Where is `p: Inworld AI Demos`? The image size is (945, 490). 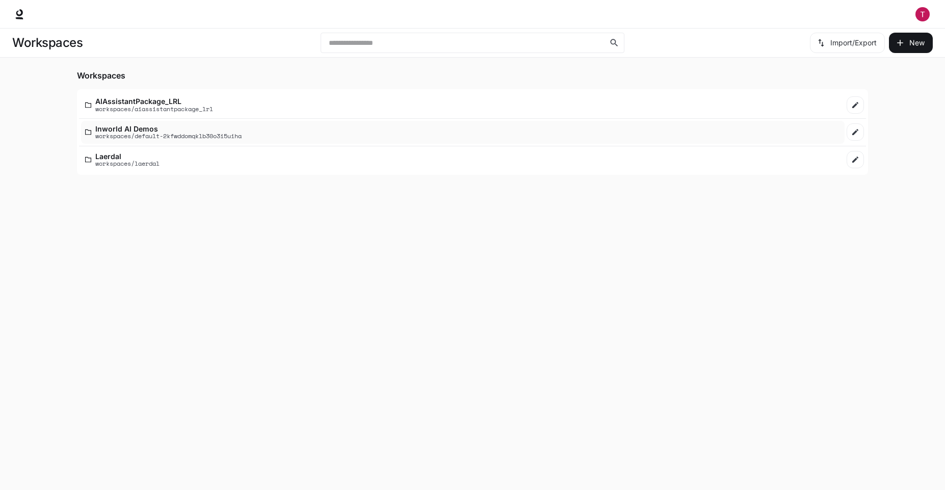 p: Inworld AI Demos is located at coordinates (168, 128).